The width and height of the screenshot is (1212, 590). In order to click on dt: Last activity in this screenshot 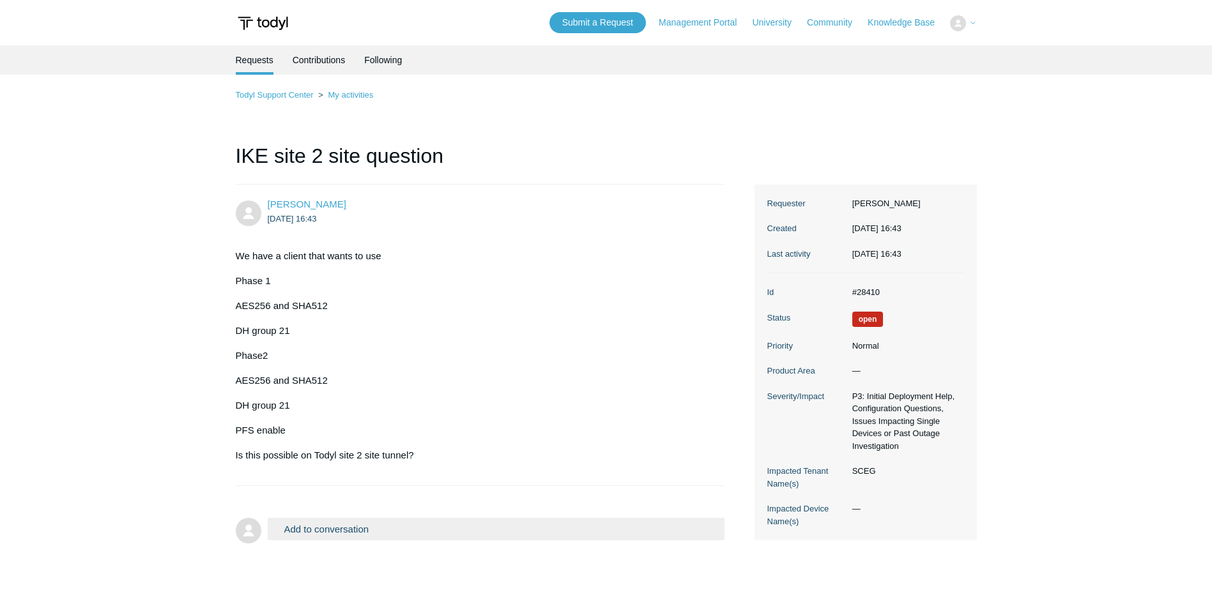, I will do `click(806, 254)`.